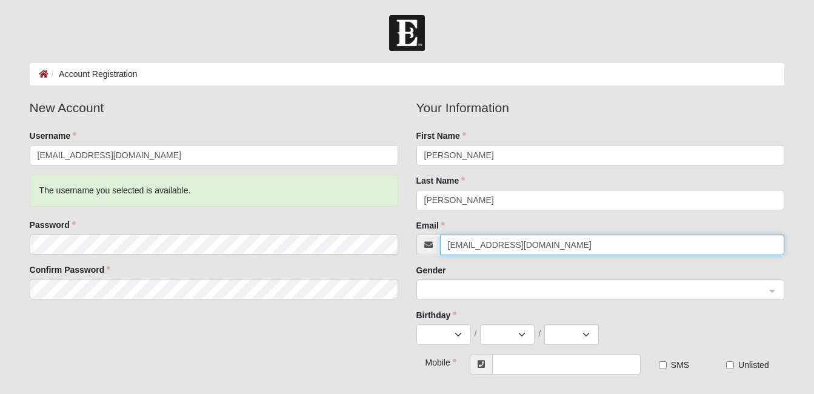  What do you see at coordinates (53, 136) in the screenshot?
I see `label: Username` at bounding box center [53, 136].